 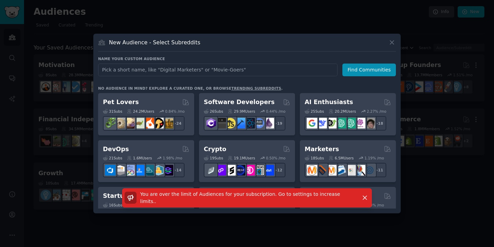 I want to click on div: 31 Sub s, so click(x=113, y=111).